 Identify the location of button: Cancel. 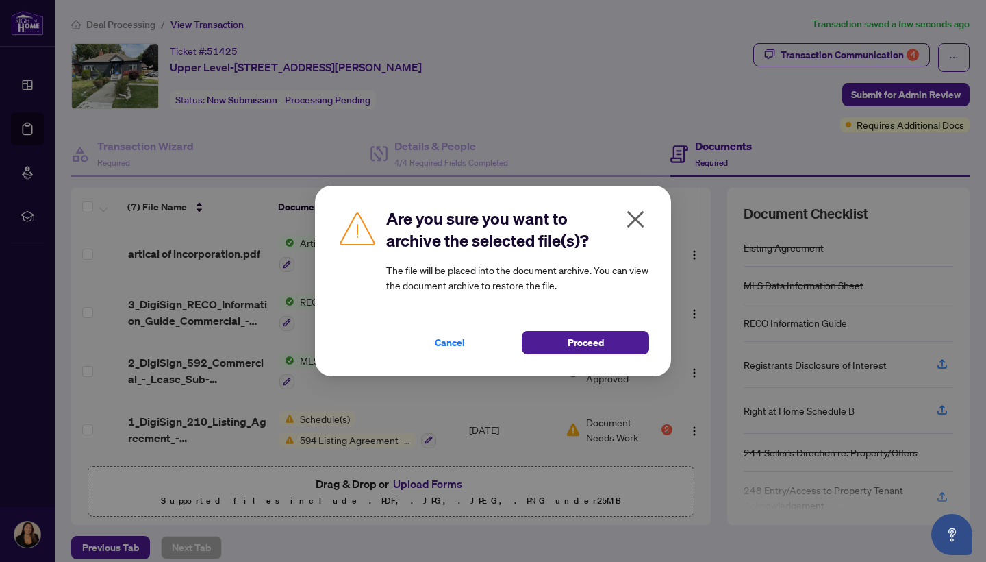
(450, 343).